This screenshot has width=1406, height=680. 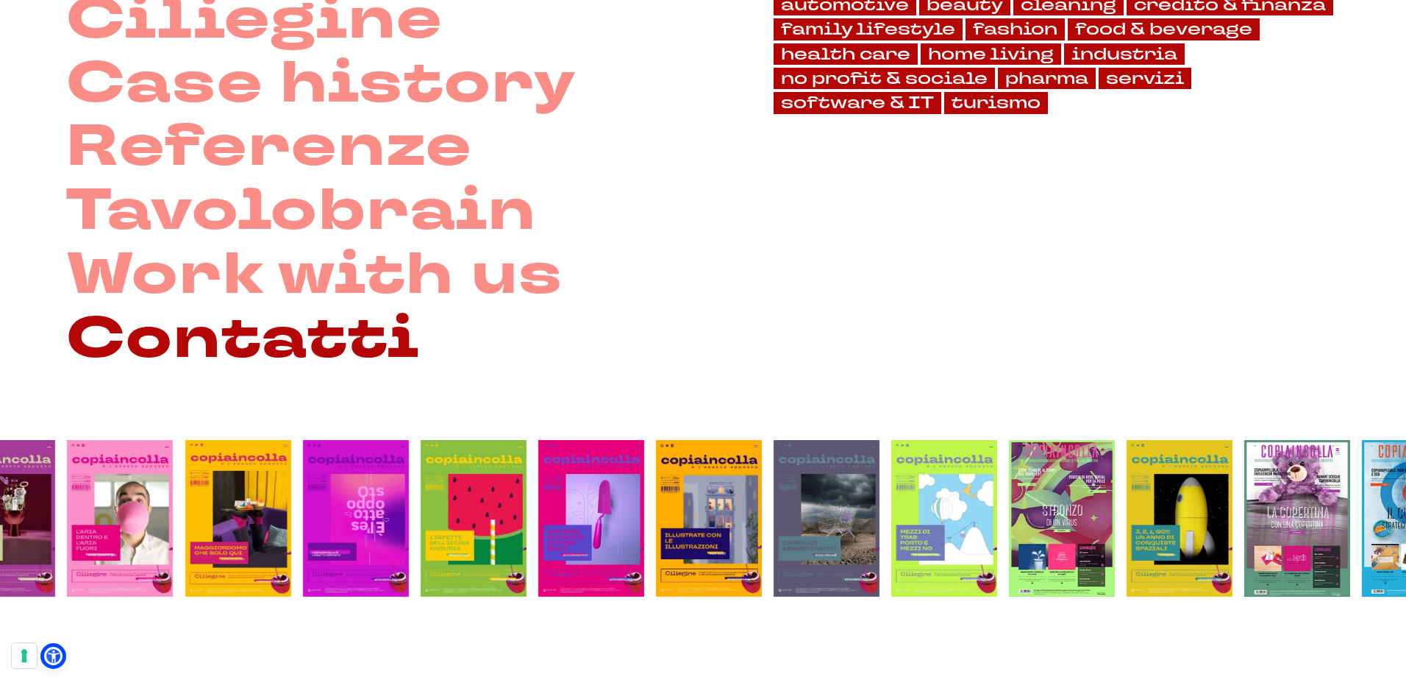 What do you see at coordinates (944, 518) in the screenshot?
I see `img: copertina numero 13` at bounding box center [944, 518].